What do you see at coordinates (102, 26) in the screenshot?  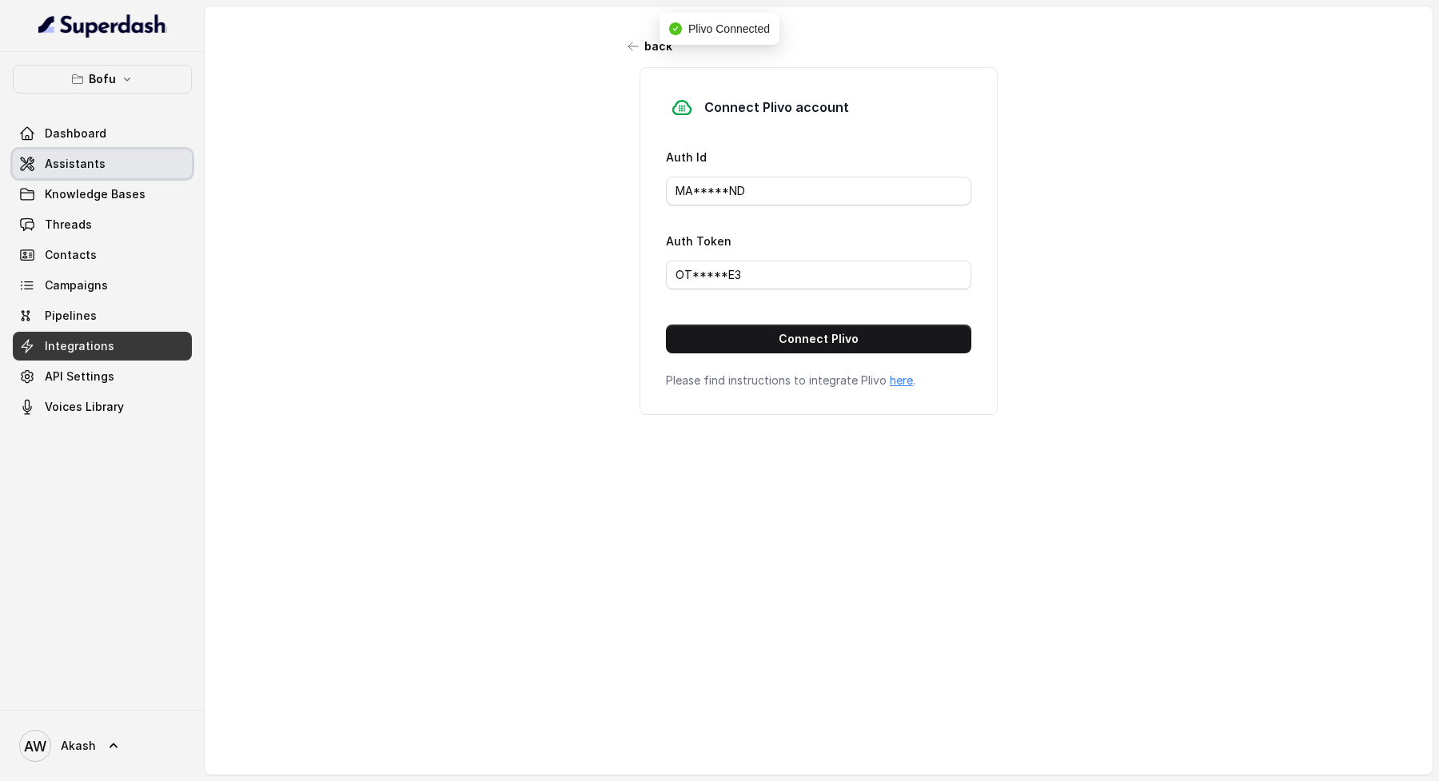 I see `img: light.svg` at bounding box center [102, 26].